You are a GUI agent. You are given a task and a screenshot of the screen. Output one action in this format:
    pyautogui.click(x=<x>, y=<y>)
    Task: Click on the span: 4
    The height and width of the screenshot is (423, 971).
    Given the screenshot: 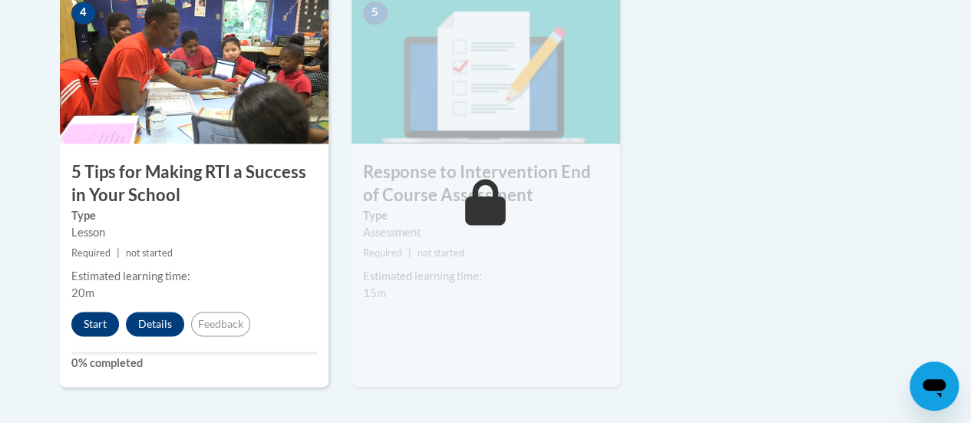 What is the action you would take?
    pyautogui.click(x=84, y=13)
    